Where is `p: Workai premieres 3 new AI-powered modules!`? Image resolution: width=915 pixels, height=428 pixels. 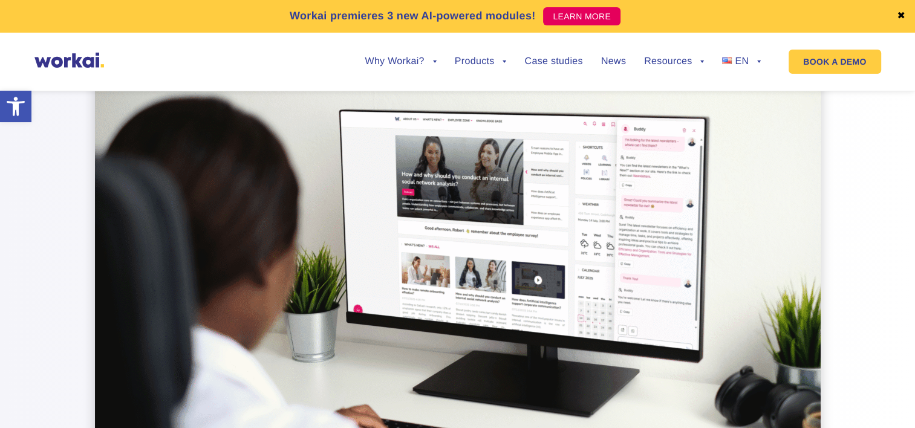
p: Workai premieres 3 new AI-powered modules! is located at coordinates (412, 16).